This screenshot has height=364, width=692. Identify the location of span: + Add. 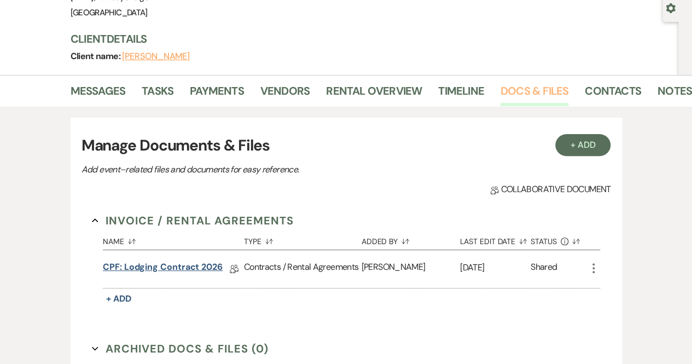
(119, 298).